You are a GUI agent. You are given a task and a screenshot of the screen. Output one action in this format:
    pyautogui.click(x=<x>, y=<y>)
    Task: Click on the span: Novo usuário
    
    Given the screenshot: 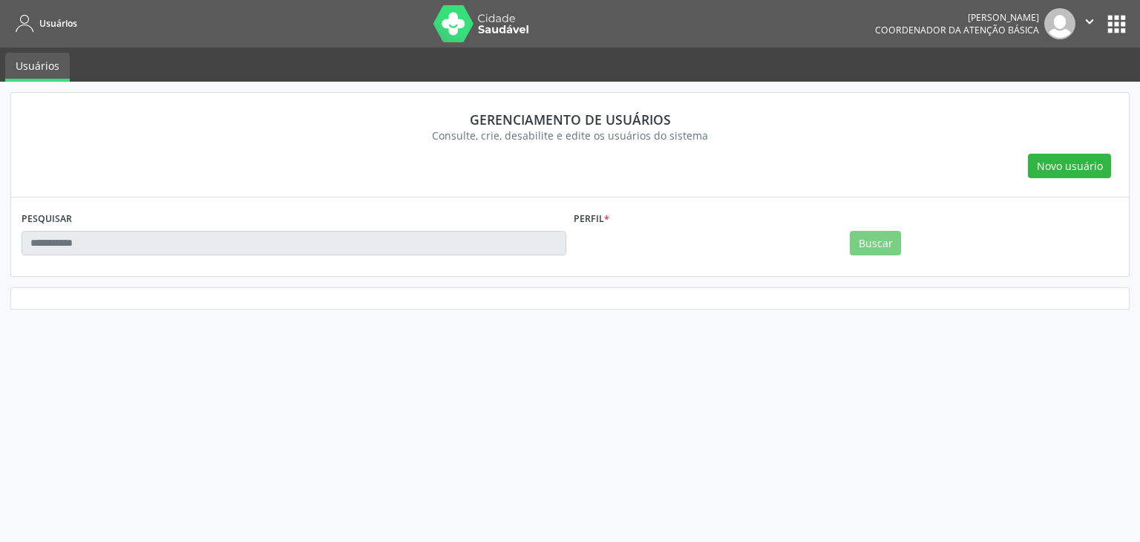 What is the action you would take?
    pyautogui.click(x=1069, y=165)
    